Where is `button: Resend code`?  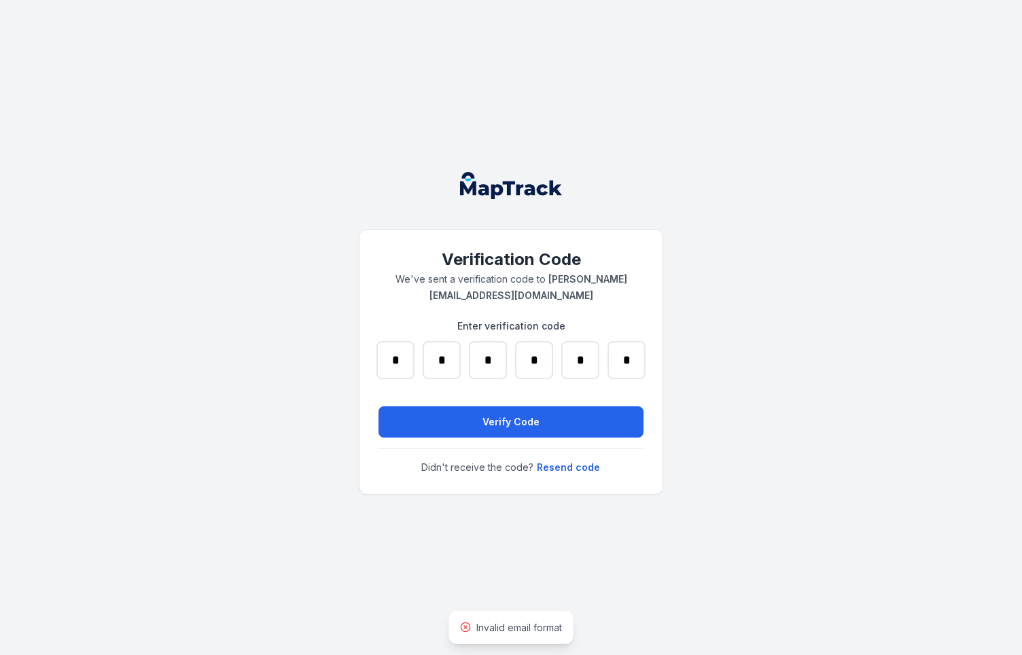
button: Resend code is located at coordinates (568, 468).